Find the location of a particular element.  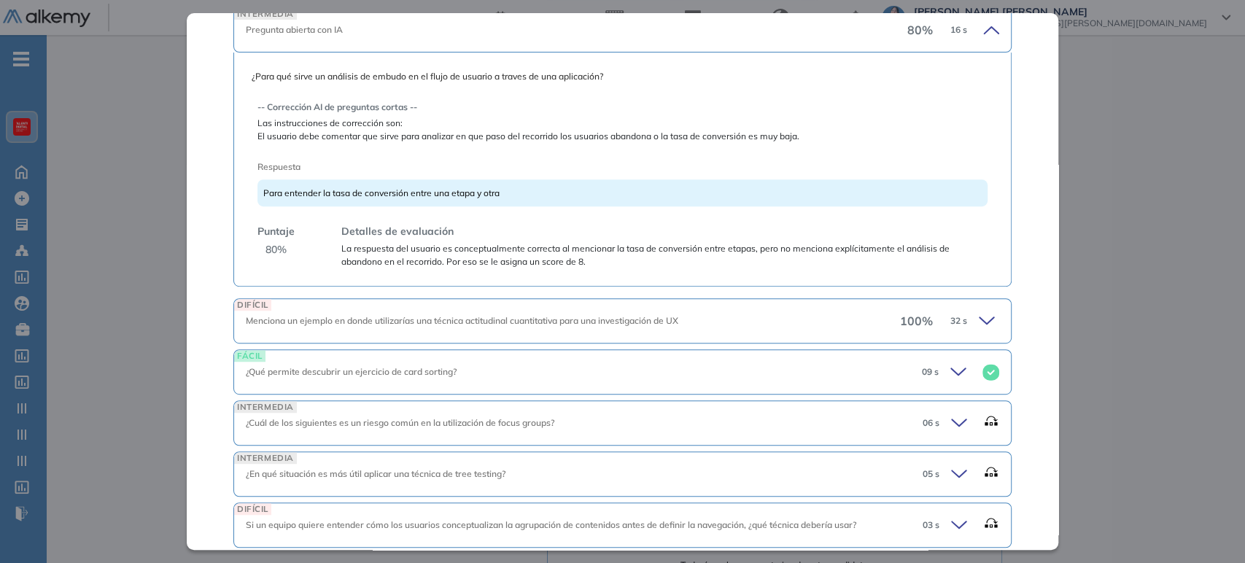

span: ¿En qué situación es más útil aplicar una técnica de tree testing? is located at coordinates (376, 473).